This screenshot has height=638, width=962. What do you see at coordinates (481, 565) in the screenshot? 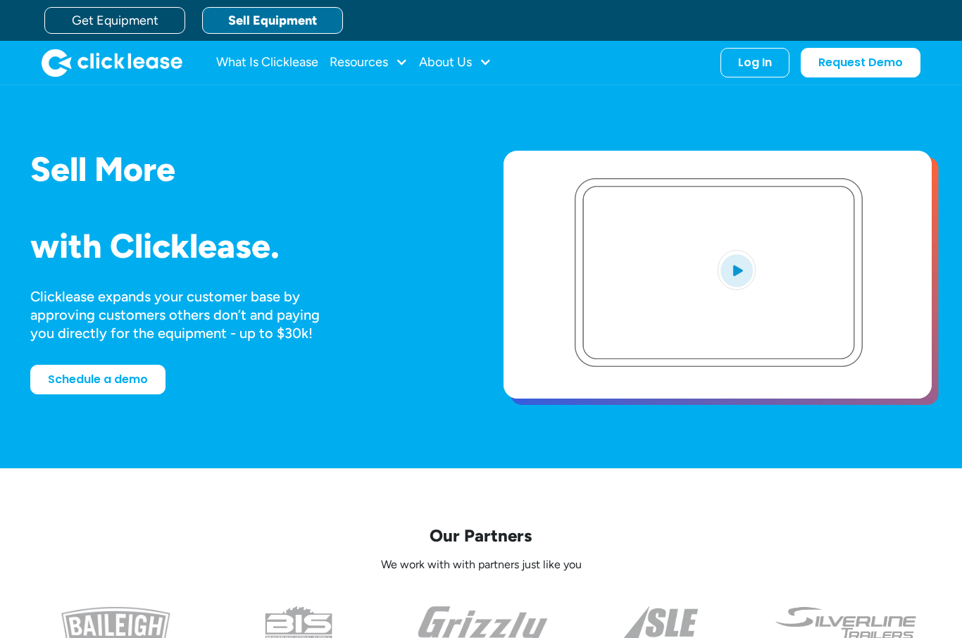
I see `p: We work with with partners just like you` at bounding box center [481, 565].